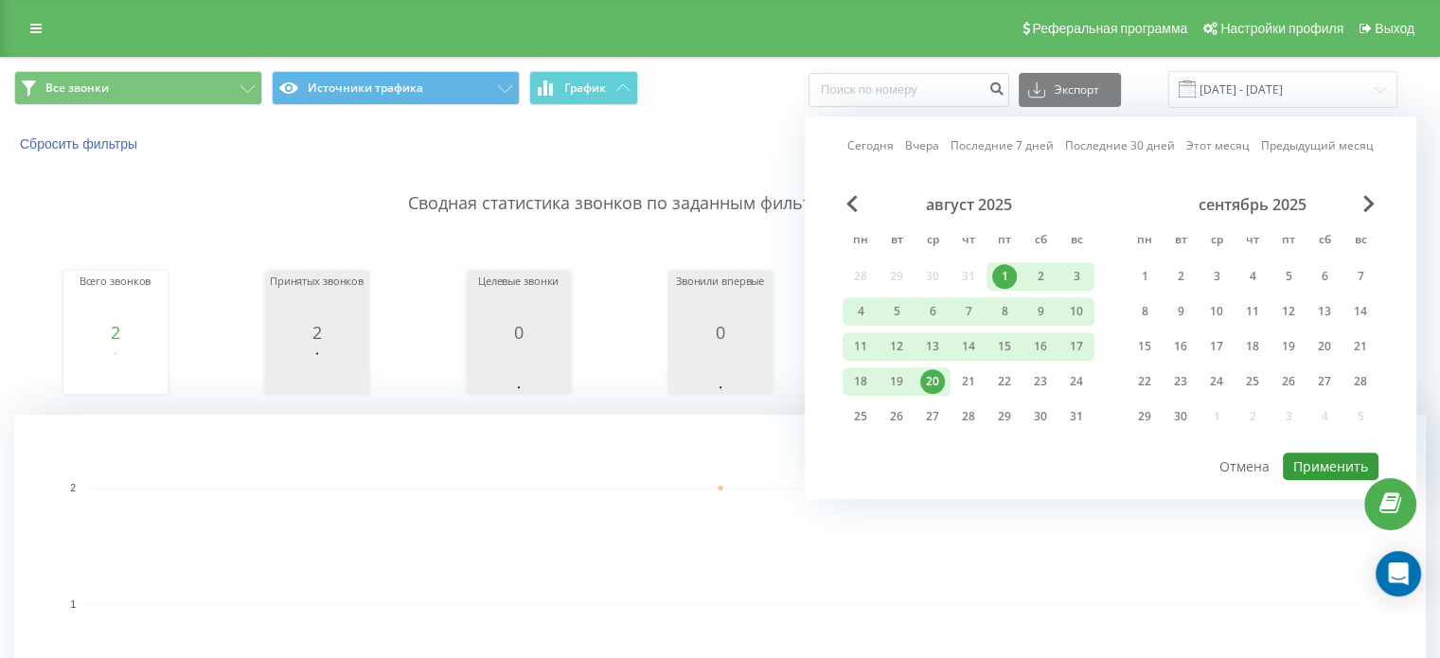 The width and height of the screenshot is (1440, 658). Describe the element at coordinates (1252, 345) in the screenshot. I see `font: 18` at that location.